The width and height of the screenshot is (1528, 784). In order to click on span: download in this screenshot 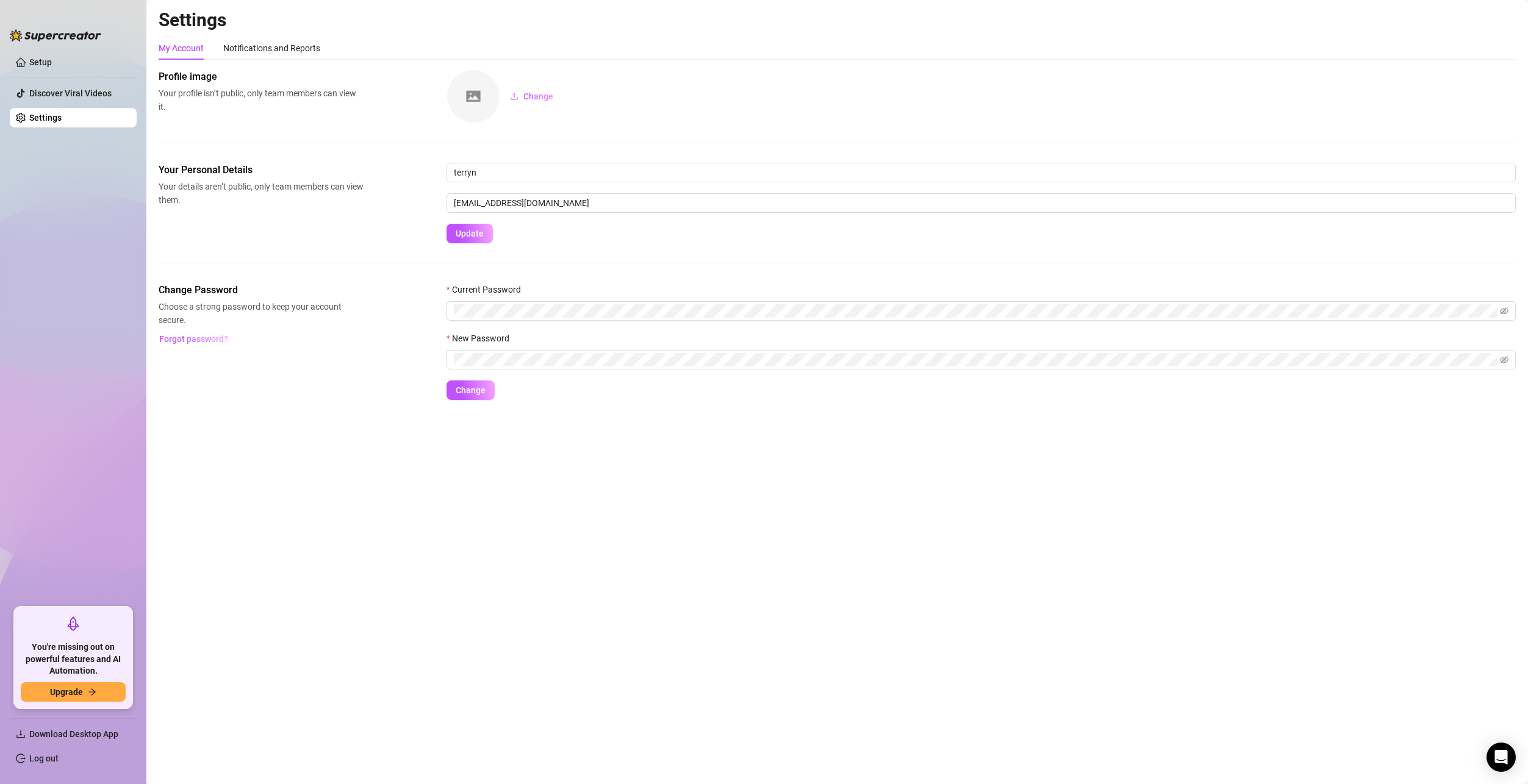, I will do `click(21, 734)`.